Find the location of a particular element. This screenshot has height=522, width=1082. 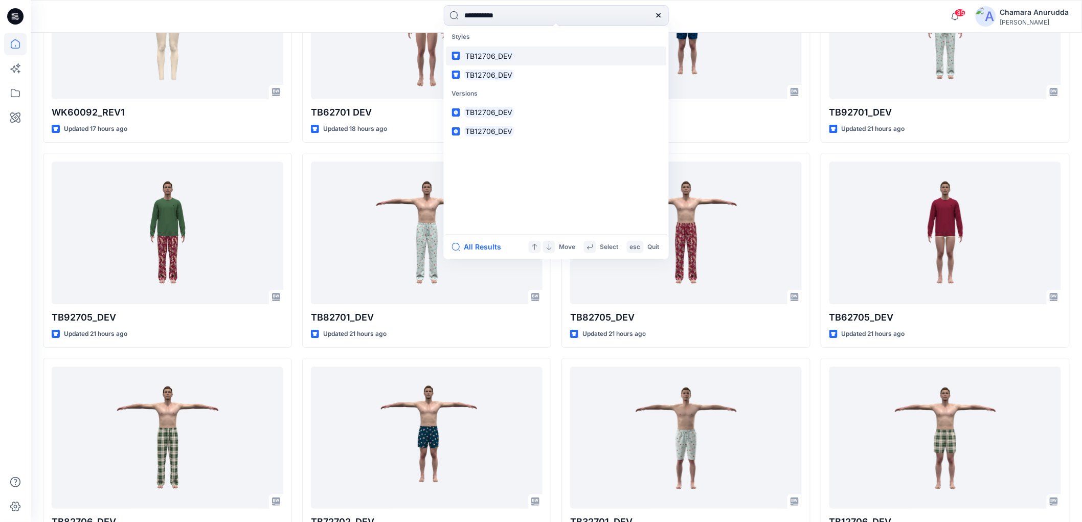

p: Styles is located at coordinates (556, 37).